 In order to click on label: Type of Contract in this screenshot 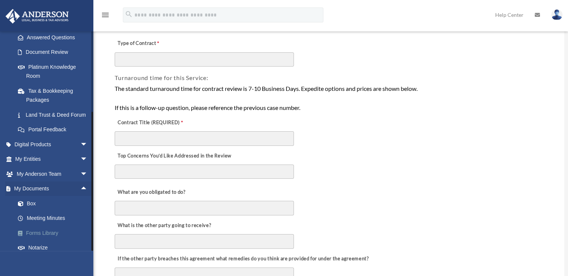, I will do `click(152, 44)`.